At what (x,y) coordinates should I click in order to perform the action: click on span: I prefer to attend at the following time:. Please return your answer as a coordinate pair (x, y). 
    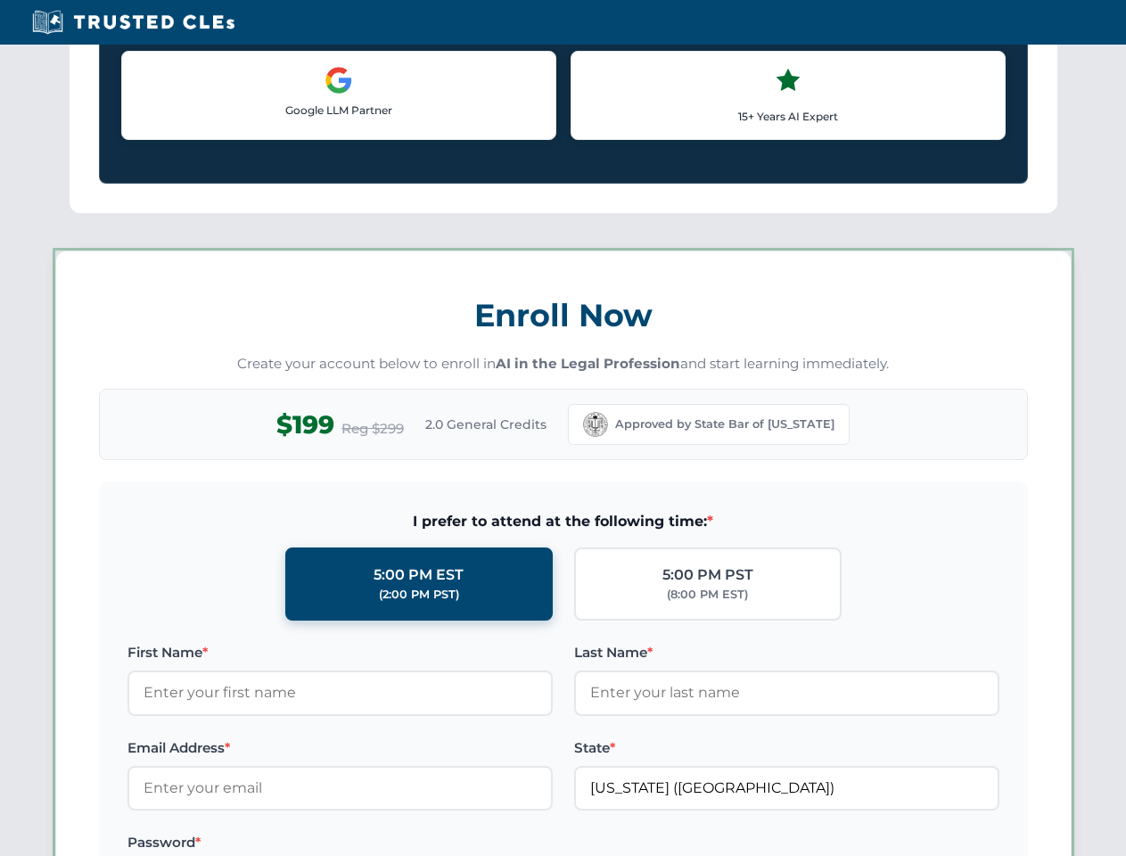
    Looking at the image, I should click on (563, 521).